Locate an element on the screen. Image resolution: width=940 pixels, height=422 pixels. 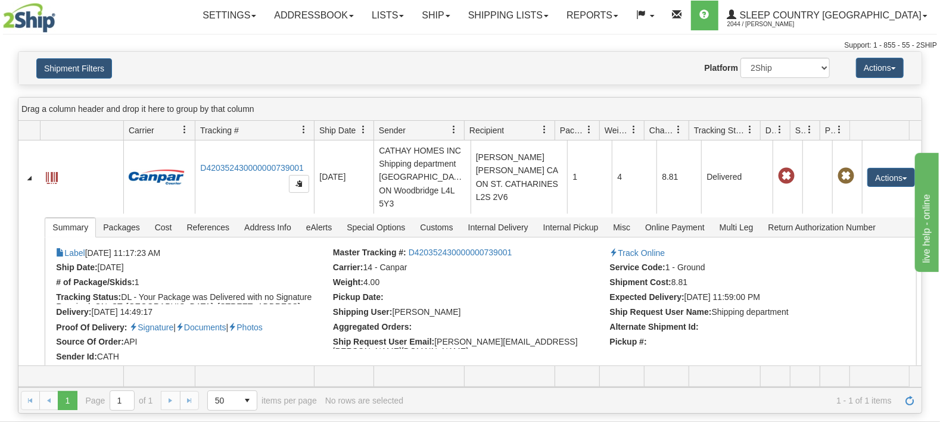
span: eAlerts is located at coordinates (319, 228).